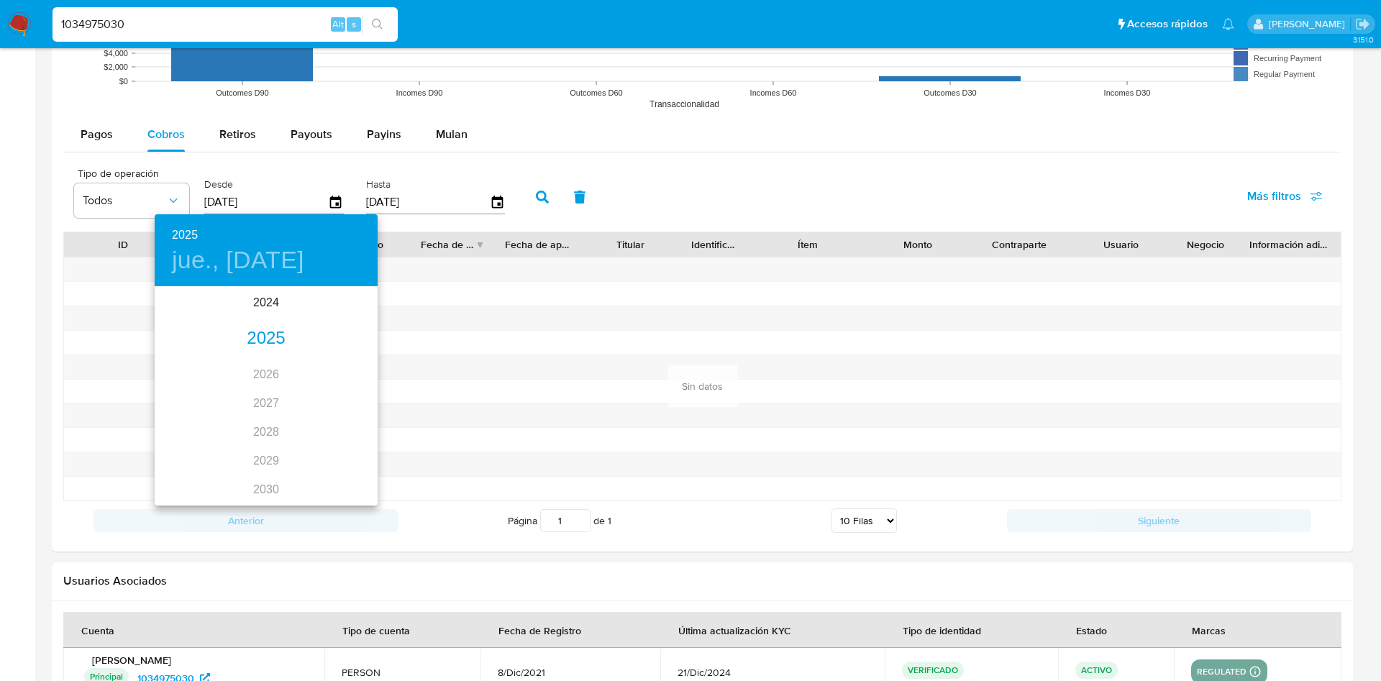 The width and height of the screenshot is (1381, 681). What do you see at coordinates (185, 235) in the screenshot?
I see `button: 2025` at bounding box center [185, 235].